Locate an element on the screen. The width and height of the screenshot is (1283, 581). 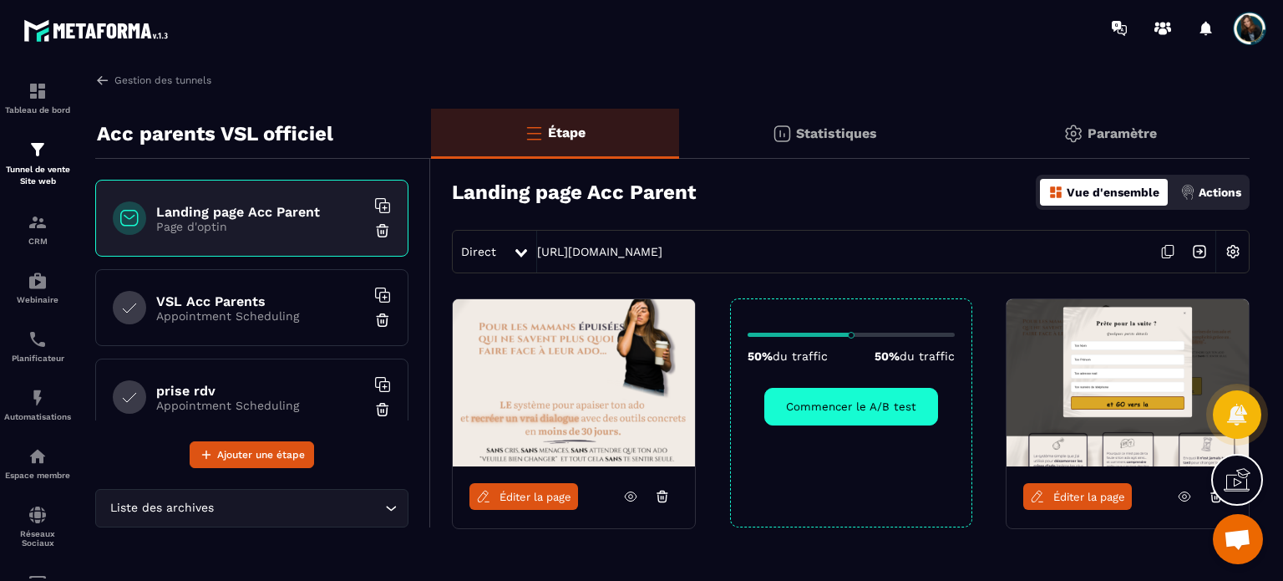
img: actions.d6e523a2.png is located at coordinates (1188, 192).